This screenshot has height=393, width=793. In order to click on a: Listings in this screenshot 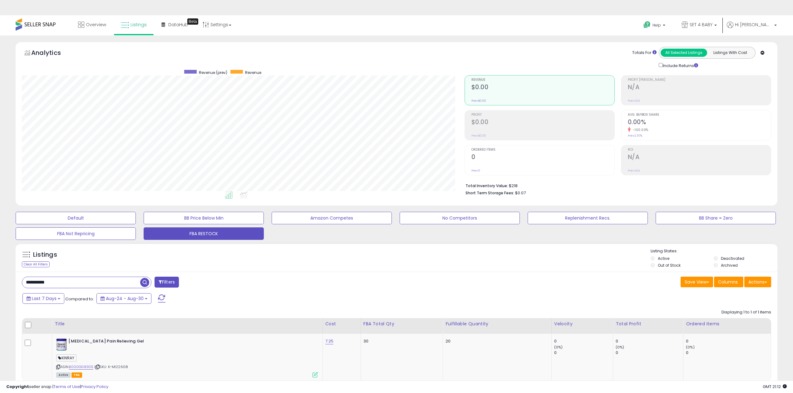, I will do `click(134, 25)`.